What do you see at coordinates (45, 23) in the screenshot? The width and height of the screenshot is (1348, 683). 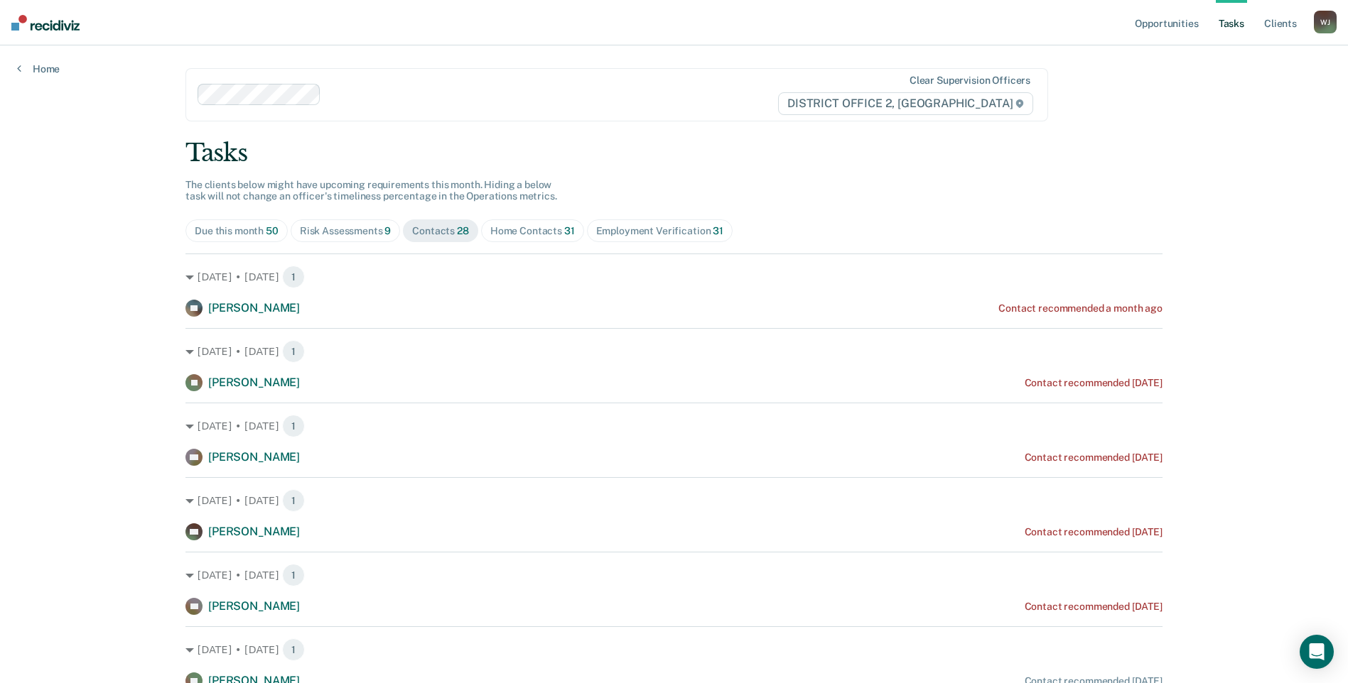 I see `img: Recidiviz` at bounding box center [45, 23].